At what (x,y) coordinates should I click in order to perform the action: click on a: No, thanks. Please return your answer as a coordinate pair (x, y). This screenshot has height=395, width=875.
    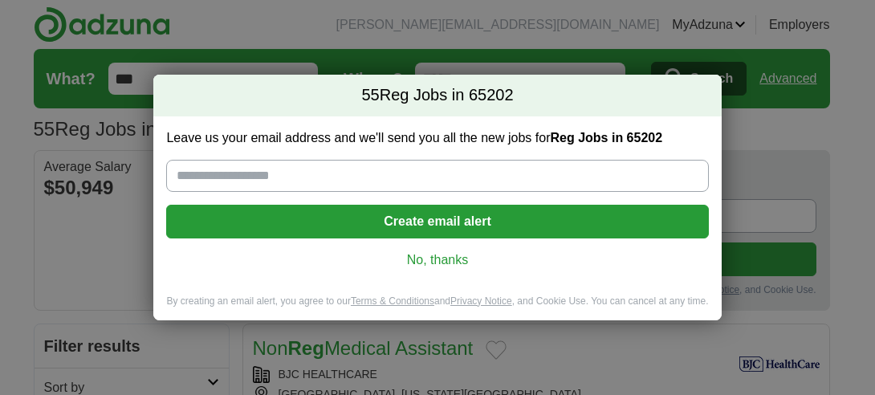
    Looking at the image, I should click on (437, 260).